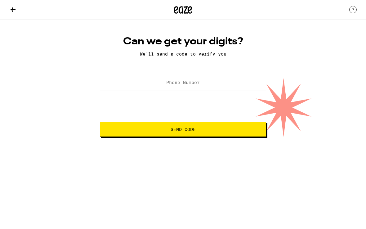 The image size is (366, 229). Describe the element at coordinates (183, 83) in the screenshot. I see `input: Phone Number` at that location.